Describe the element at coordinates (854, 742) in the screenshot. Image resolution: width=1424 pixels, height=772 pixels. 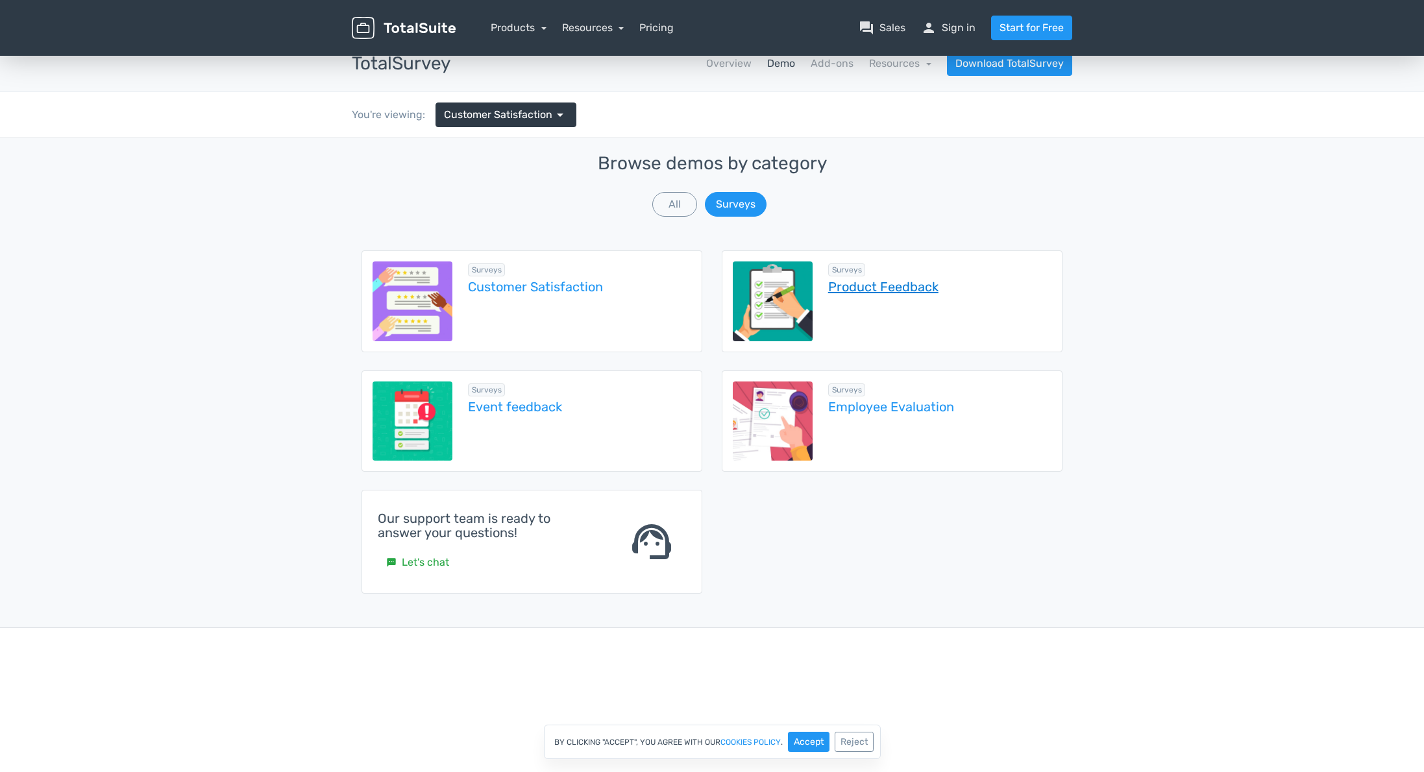
I see `button: Reject` at that location.